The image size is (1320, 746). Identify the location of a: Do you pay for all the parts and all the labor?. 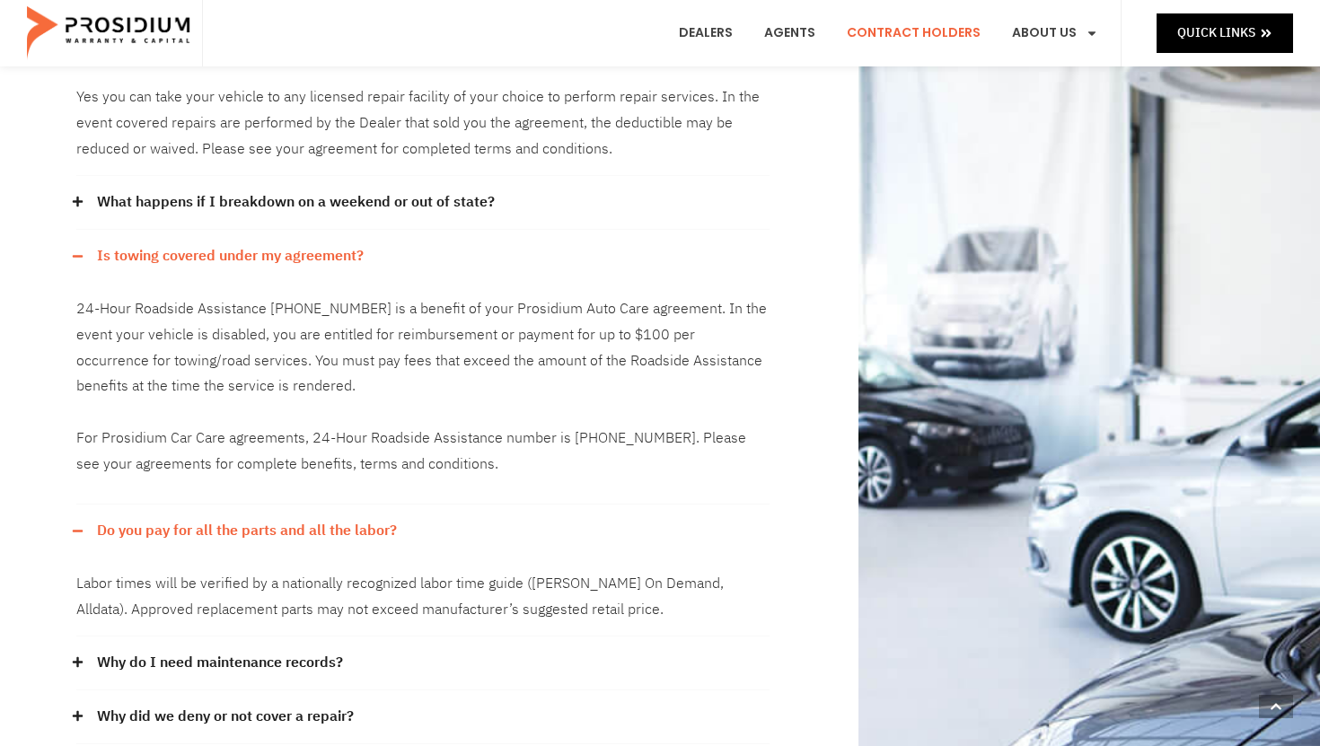
(247, 531).